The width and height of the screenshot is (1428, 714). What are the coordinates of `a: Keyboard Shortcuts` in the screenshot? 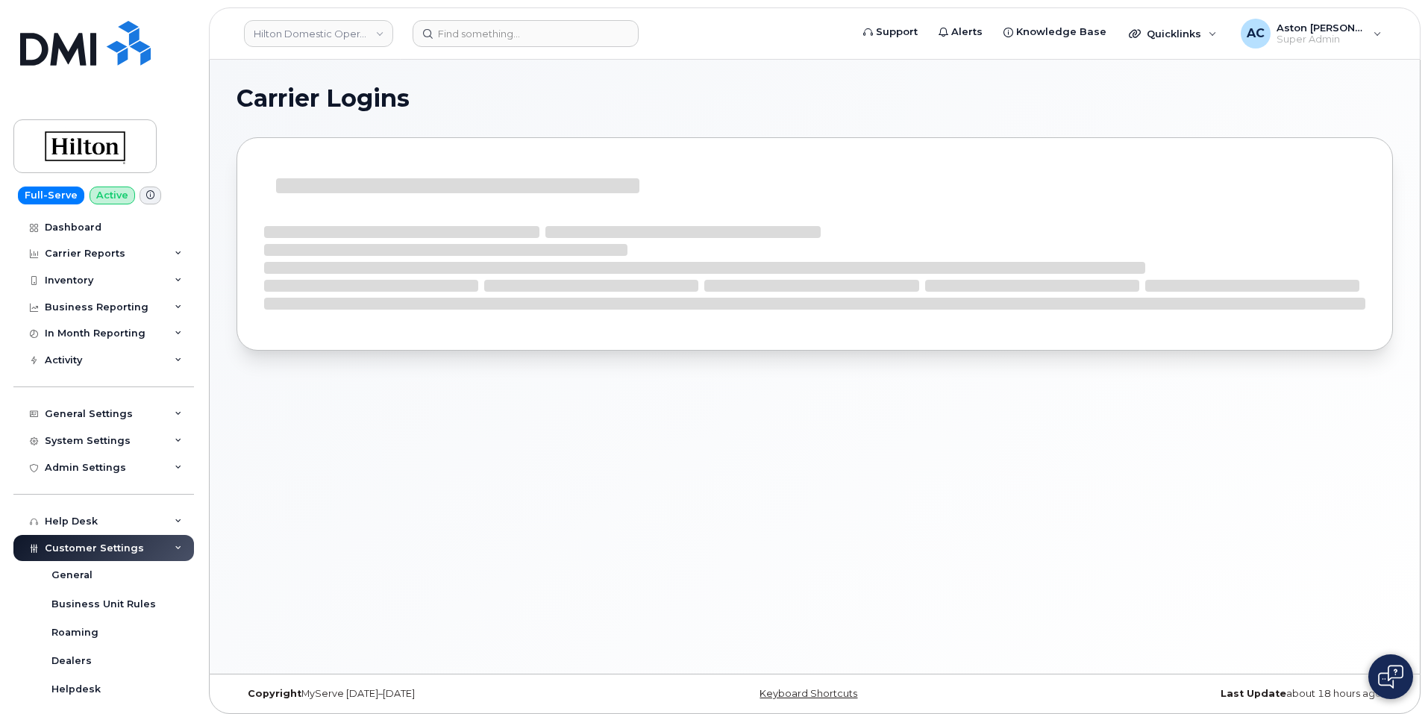 It's located at (808, 693).